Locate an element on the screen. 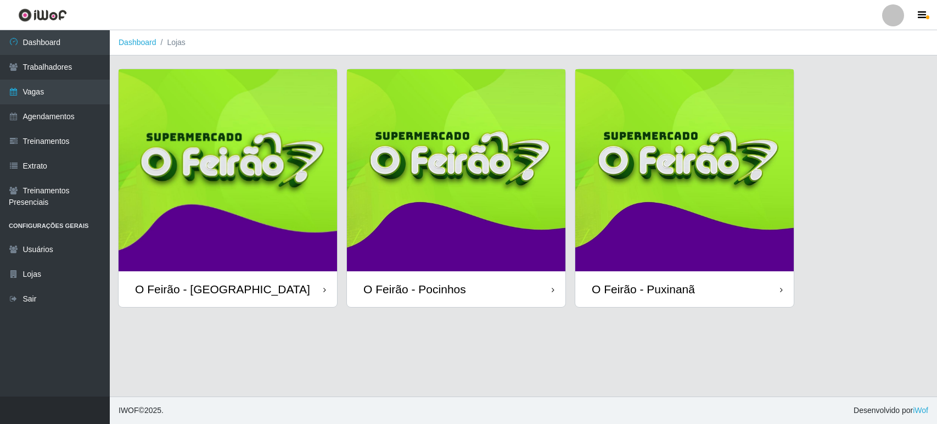  a: O Feirão - Puxinanã is located at coordinates (685, 188).